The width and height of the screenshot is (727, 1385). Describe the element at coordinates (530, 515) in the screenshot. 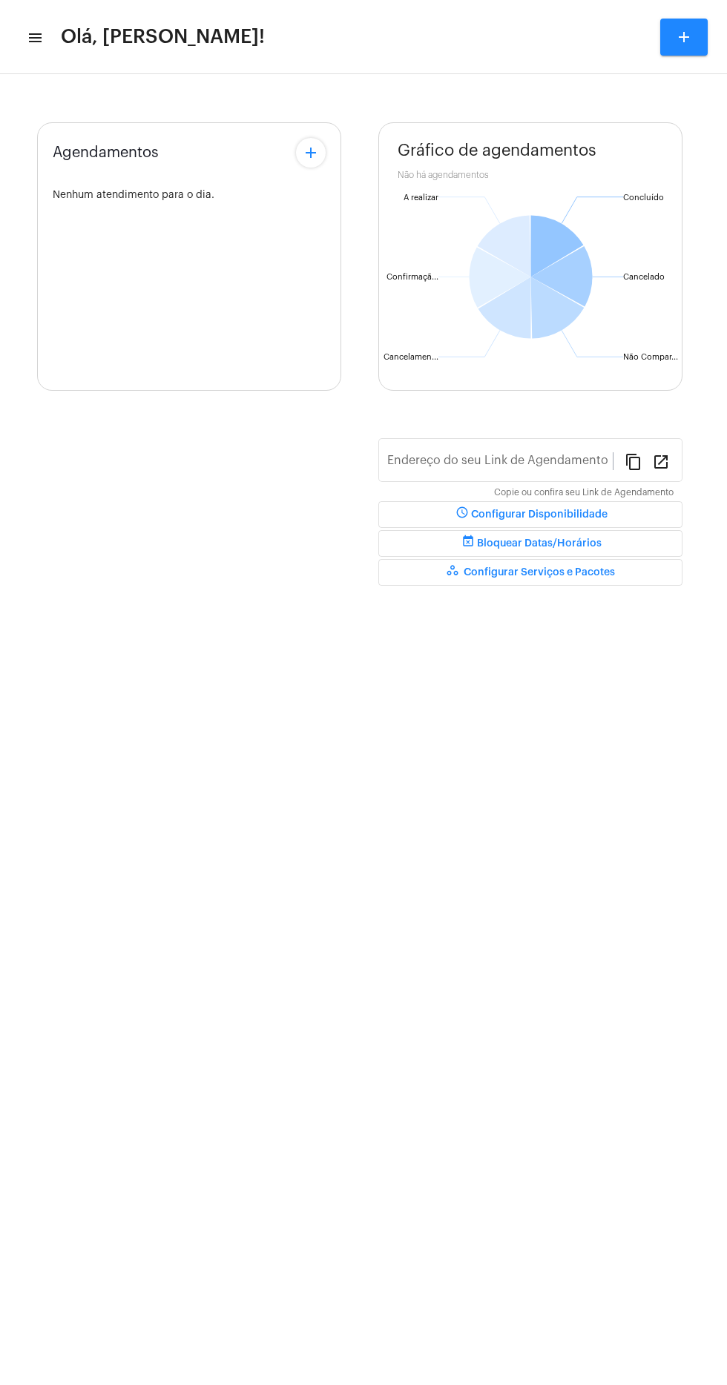

I see `button: Configurar Disponibilidade` at that location.